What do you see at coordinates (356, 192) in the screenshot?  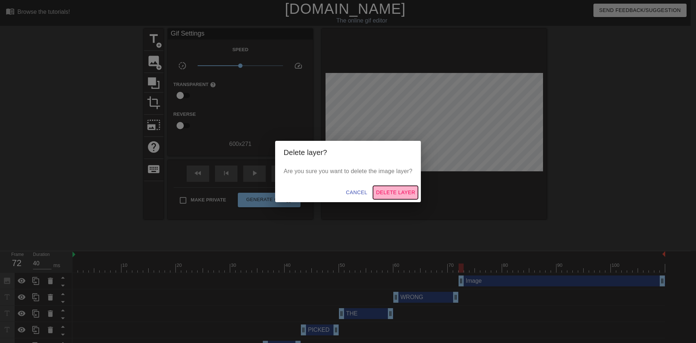 I see `button: Cancel` at bounding box center [356, 192].